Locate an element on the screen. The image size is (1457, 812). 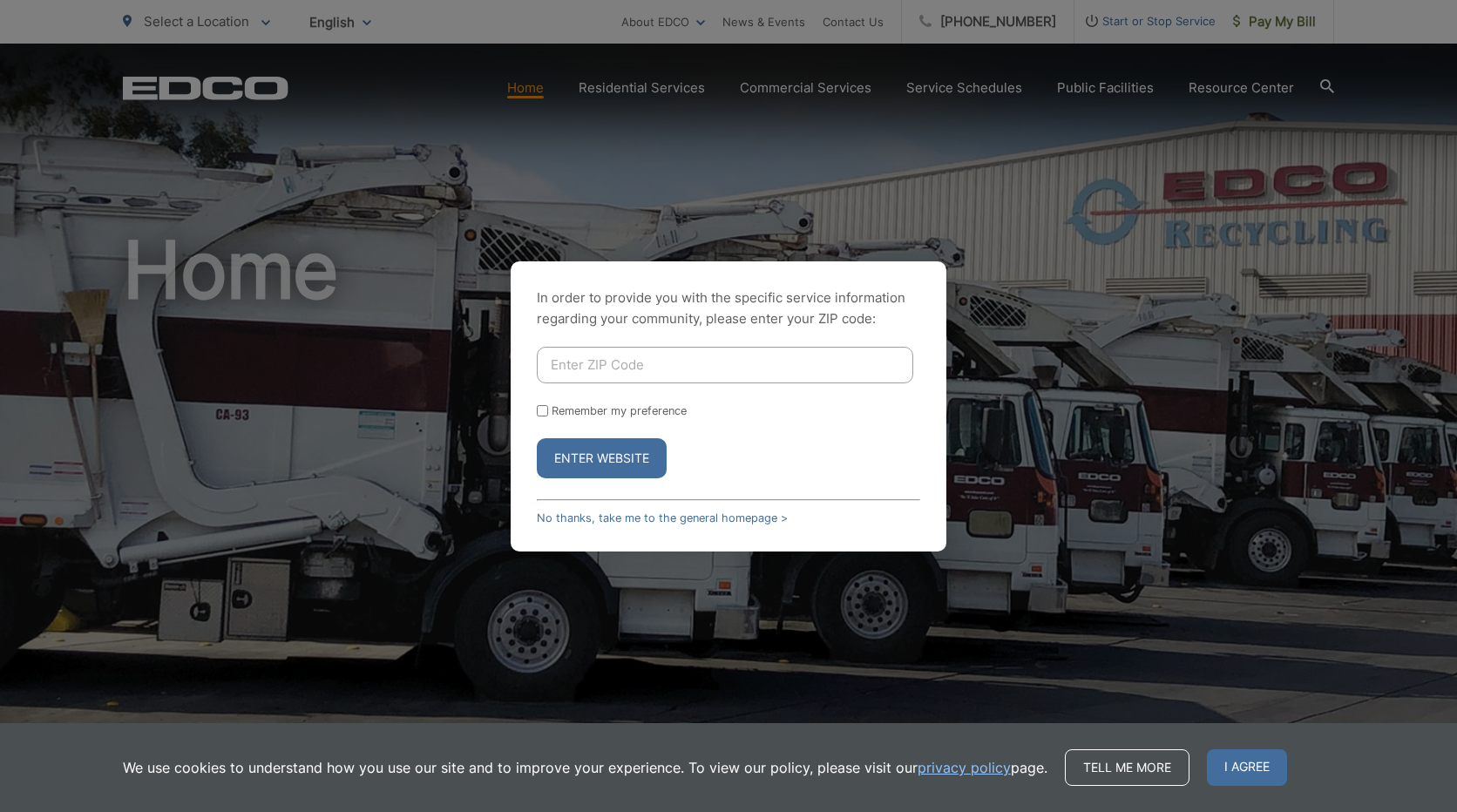
a: privacy policy is located at coordinates (963, 767).